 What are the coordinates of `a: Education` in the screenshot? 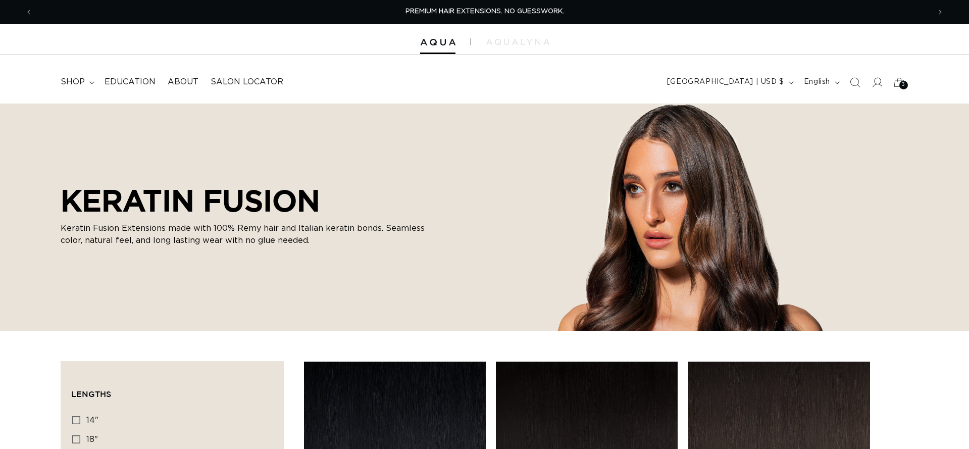 It's located at (130, 82).